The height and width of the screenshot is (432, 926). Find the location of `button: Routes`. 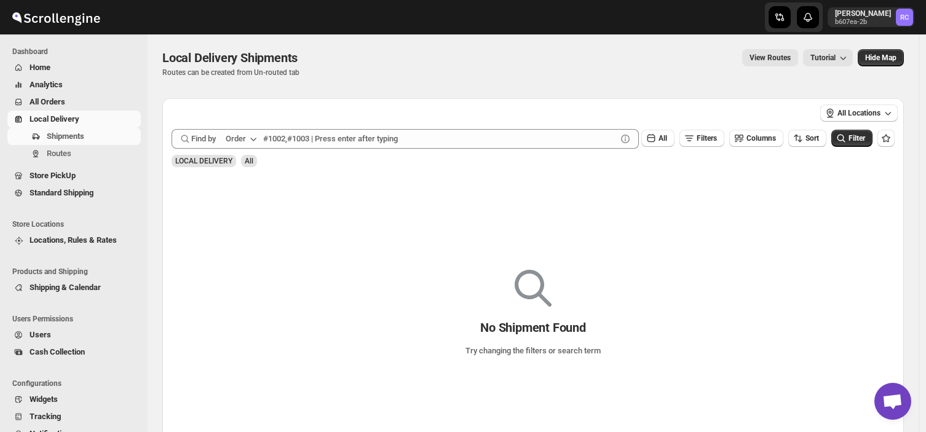

button: Routes is located at coordinates (74, 154).